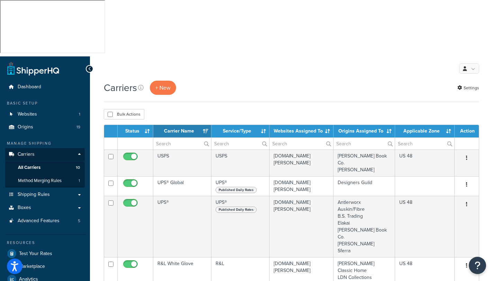 This screenshot has width=493, height=281. I want to click on a: All Carriers 10, so click(45, 167).